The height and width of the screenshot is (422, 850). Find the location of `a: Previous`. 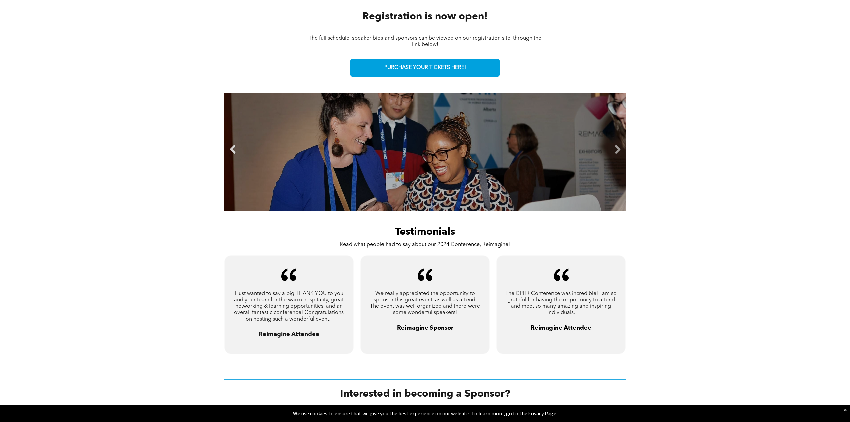

a: Previous is located at coordinates (233, 150).